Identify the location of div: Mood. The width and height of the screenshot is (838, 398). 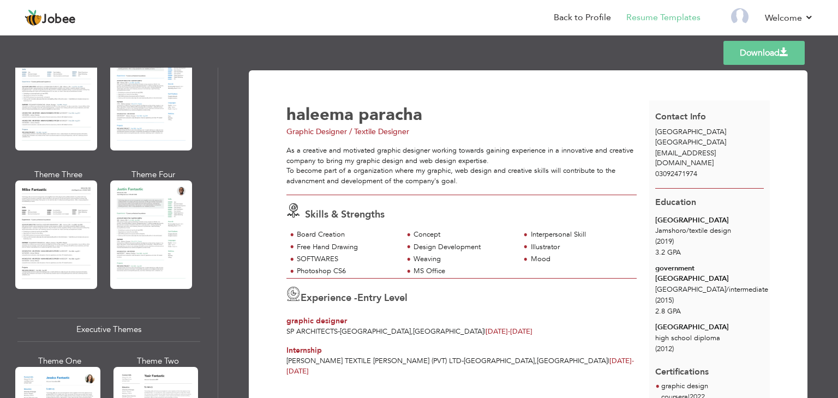
(581, 259).